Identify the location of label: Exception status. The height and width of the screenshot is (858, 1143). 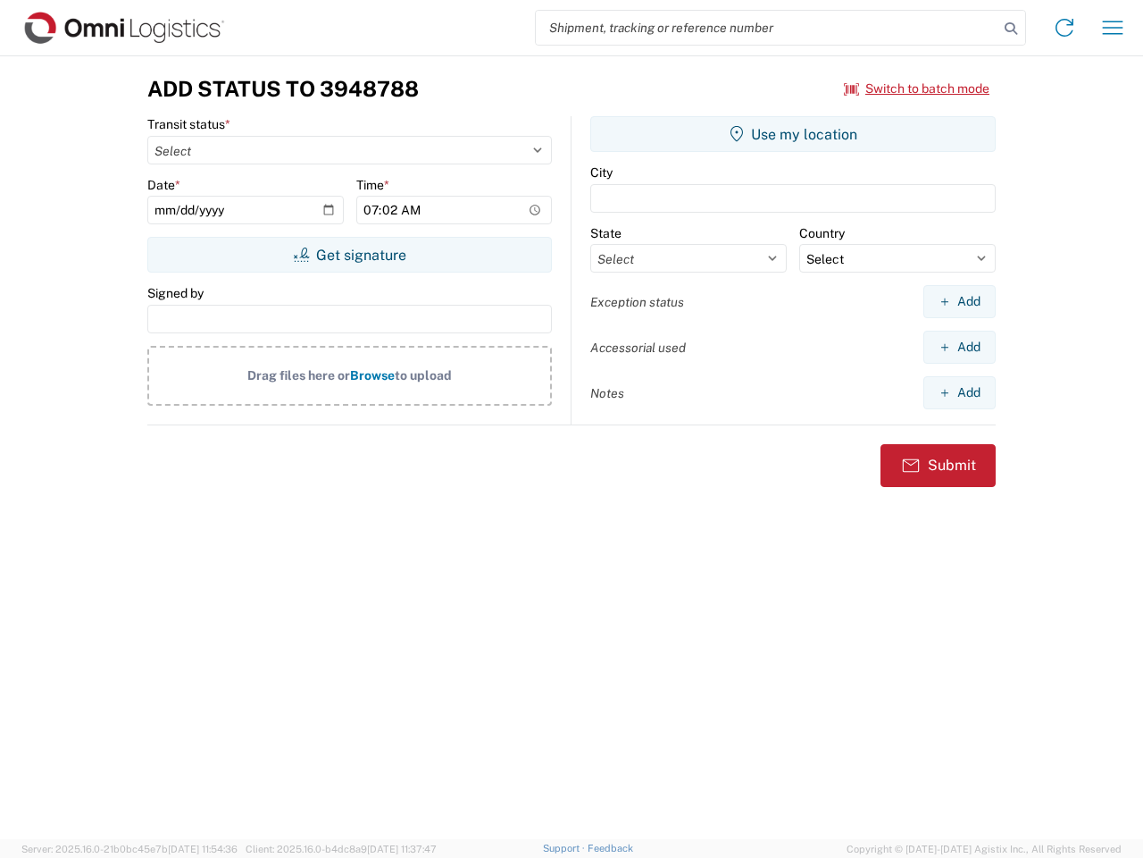
(637, 302).